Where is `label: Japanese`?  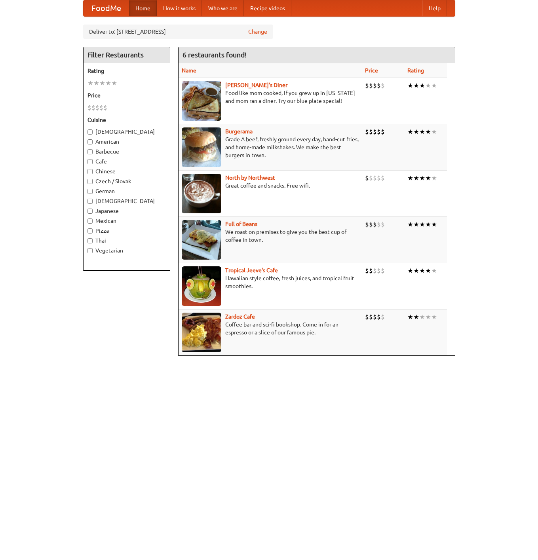
label: Japanese is located at coordinates (127, 211).